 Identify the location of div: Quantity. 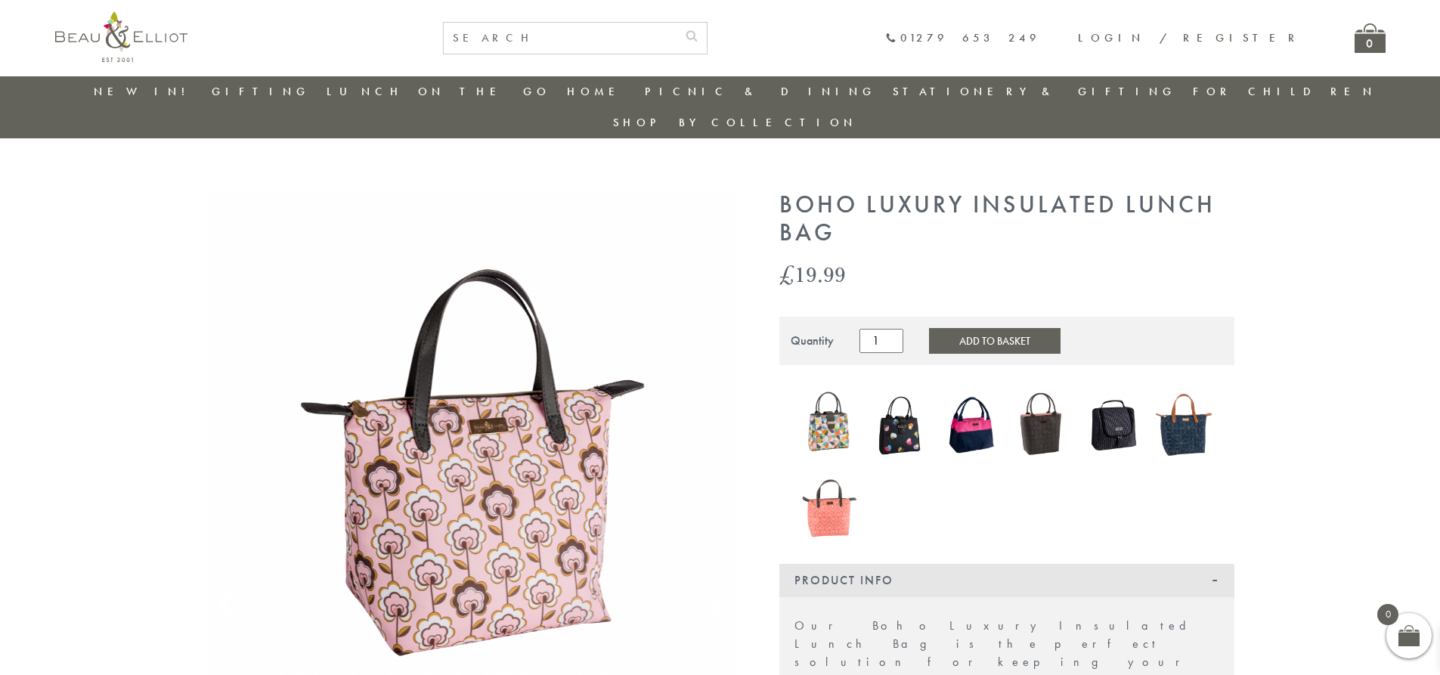
(812, 341).